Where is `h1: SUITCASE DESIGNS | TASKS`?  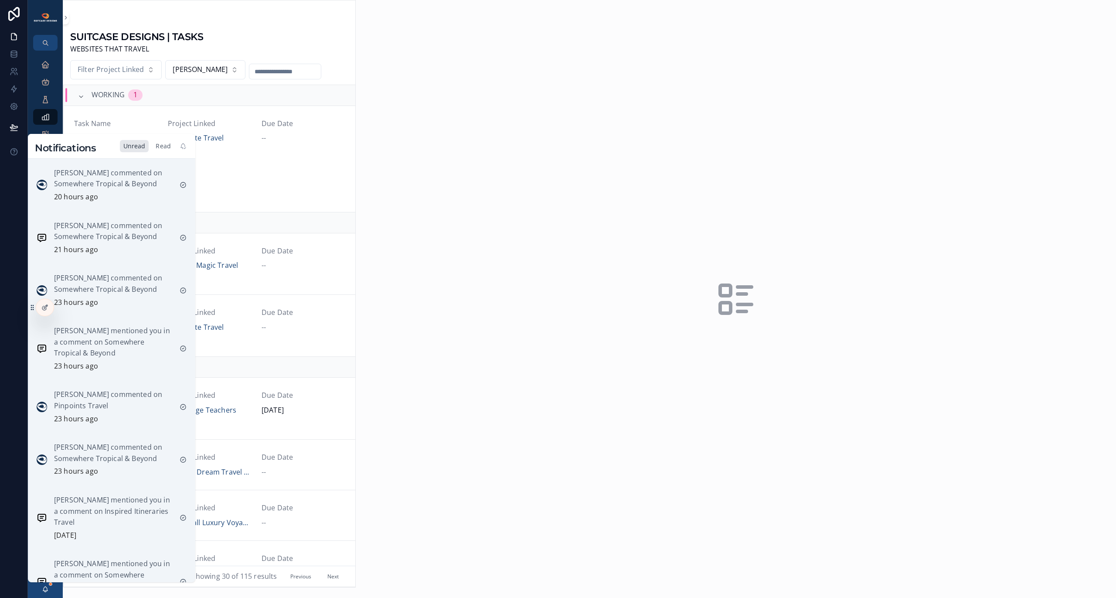
h1: SUITCASE DESIGNS | TASKS is located at coordinates (137, 37).